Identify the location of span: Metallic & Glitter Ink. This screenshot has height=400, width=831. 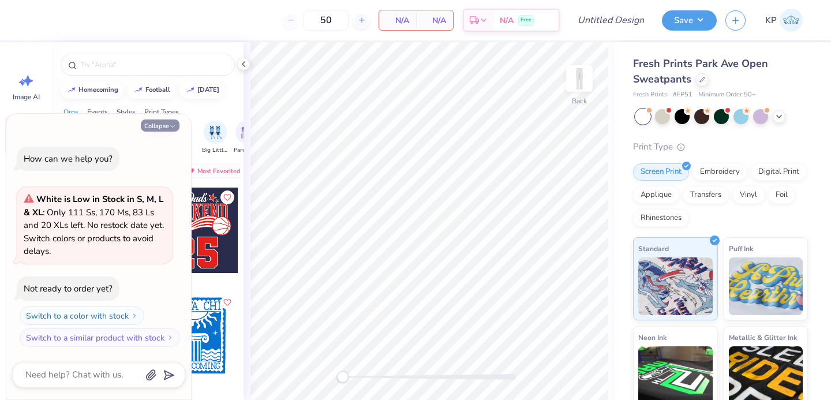
(762, 337).